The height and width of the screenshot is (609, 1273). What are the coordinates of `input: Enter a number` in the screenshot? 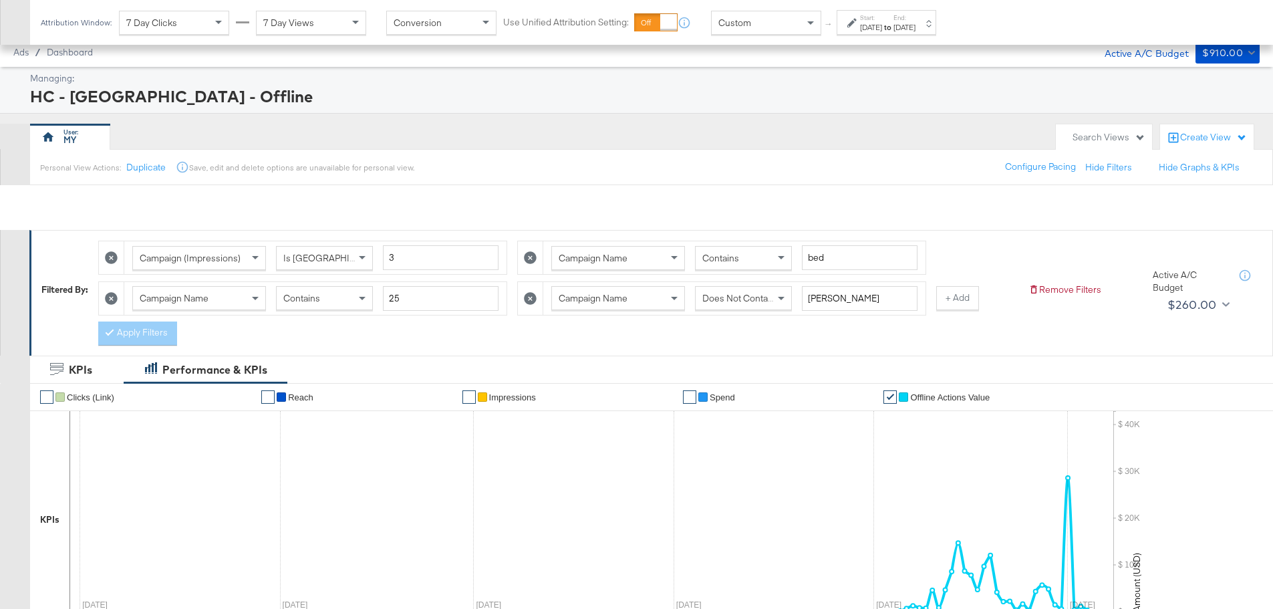 It's located at (440, 257).